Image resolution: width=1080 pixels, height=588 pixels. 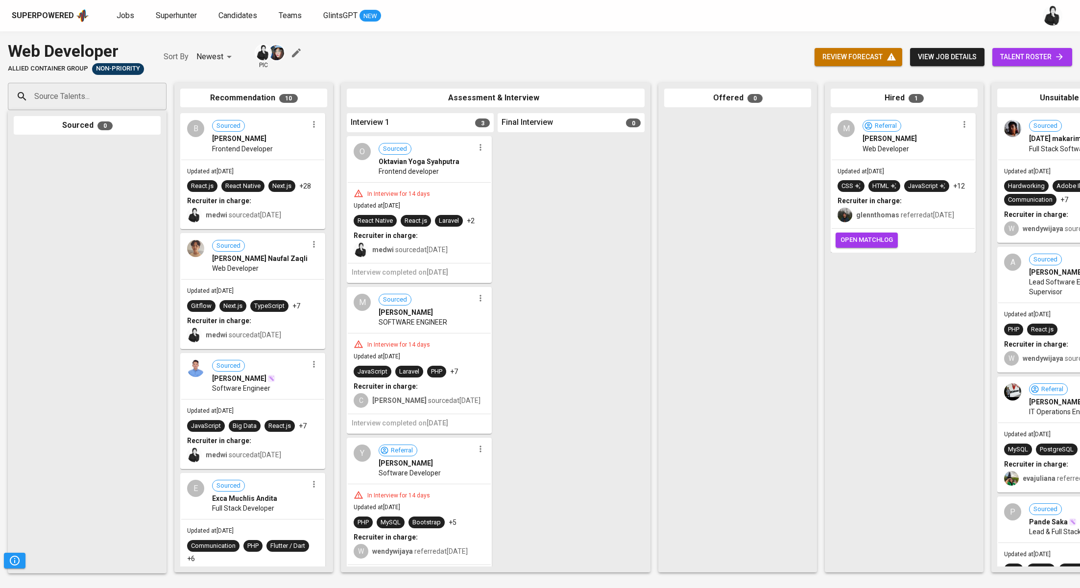 I want to click on span: Software Developer, so click(x=409, y=473).